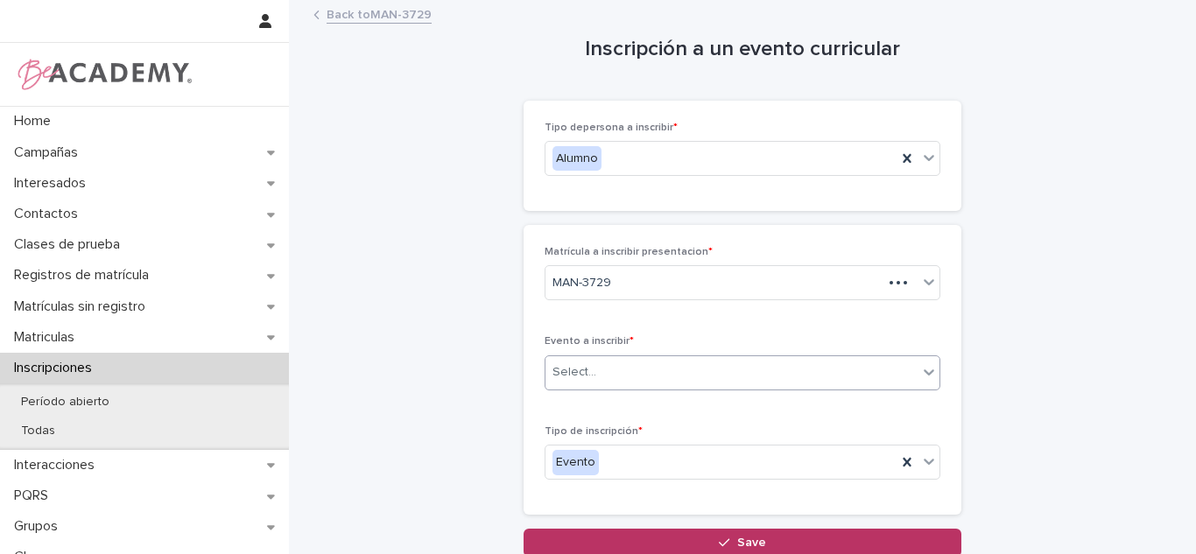  Describe the element at coordinates (47, 337) in the screenshot. I see `p: Matriculas` at that location.